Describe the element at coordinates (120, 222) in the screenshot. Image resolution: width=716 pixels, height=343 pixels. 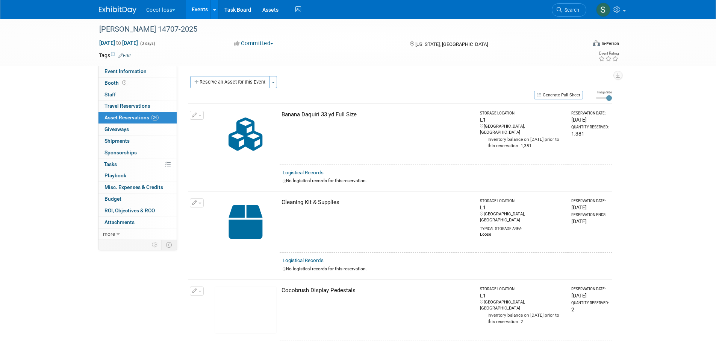
I see `span: Attachments` at that location.